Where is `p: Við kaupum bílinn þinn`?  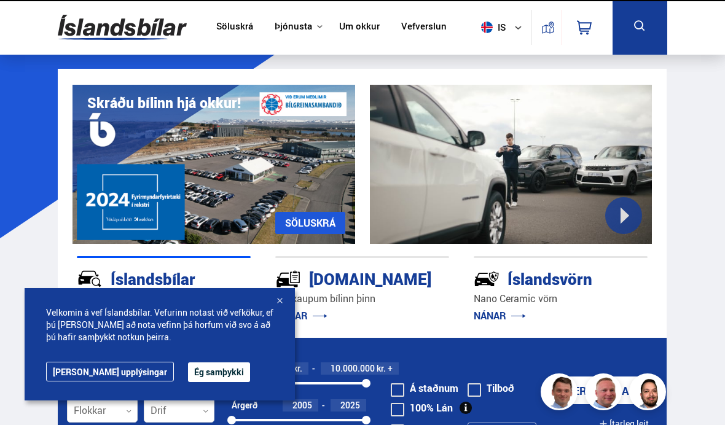 p: Við kaupum bílinn þinn is located at coordinates (362, 299).